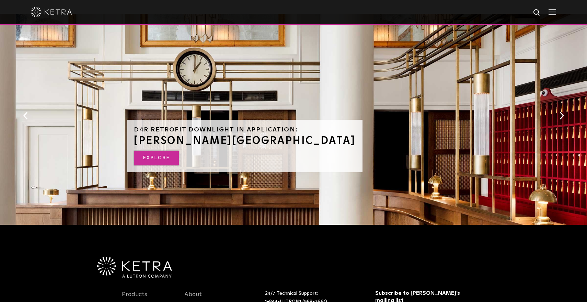 This screenshot has width=587, height=302. Describe the element at coordinates (553, 12) in the screenshot. I see `img: Hamburger%20Nav.svg` at that location.